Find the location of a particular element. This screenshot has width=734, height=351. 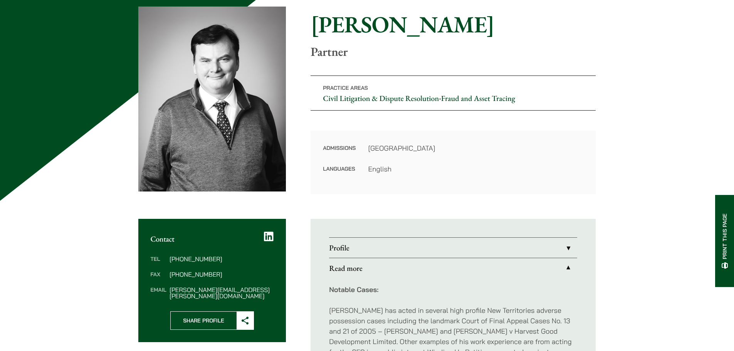

a: Civil Litigation & Dispute Resolution is located at coordinates (381, 98).